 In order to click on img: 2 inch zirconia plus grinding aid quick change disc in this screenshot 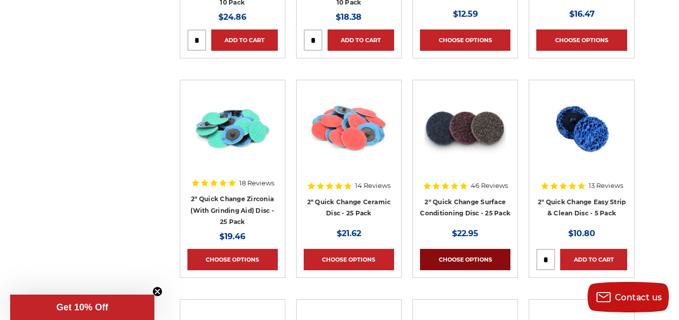, I will do `click(233, 128)`.